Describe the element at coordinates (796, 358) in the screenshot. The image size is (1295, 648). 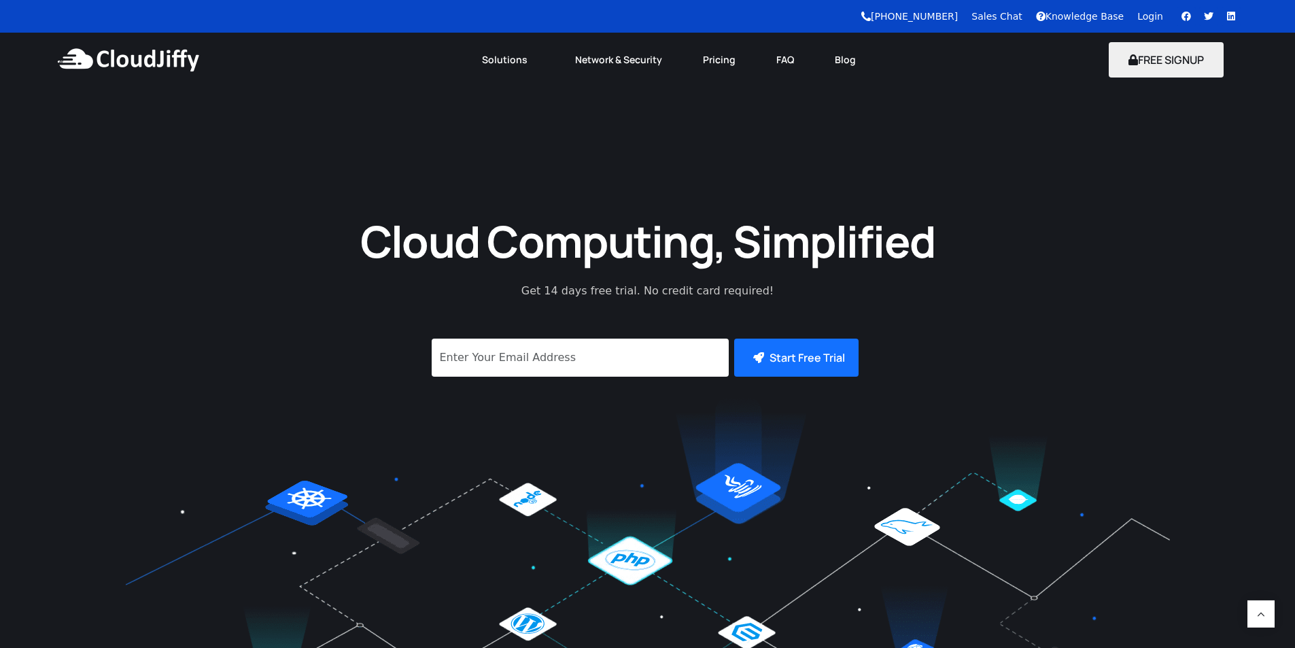
I see `button: Start Free Trial` at that location.